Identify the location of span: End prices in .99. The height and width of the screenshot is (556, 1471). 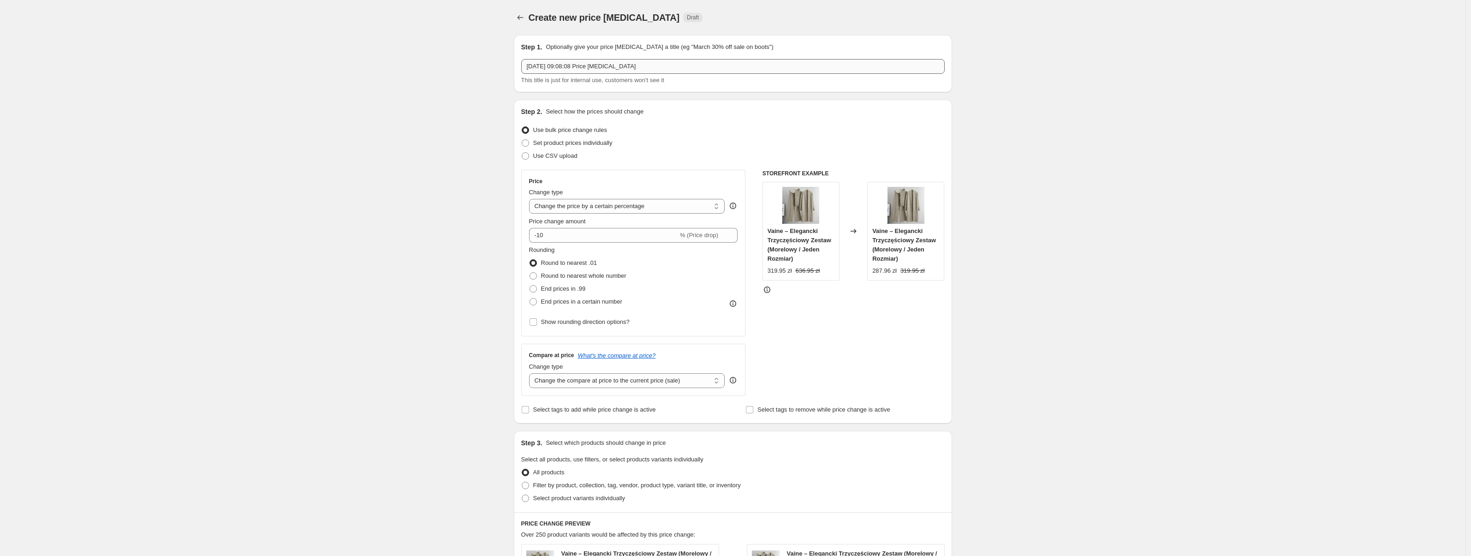
(563, 288).